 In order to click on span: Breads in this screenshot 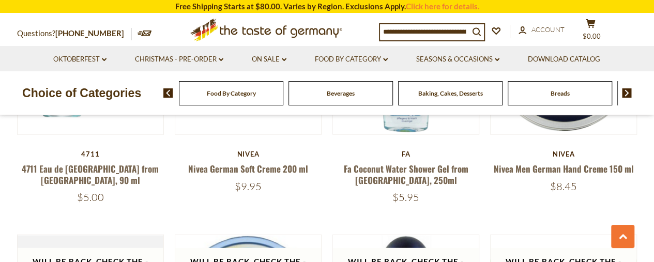, I will do `click(560, 93)`.